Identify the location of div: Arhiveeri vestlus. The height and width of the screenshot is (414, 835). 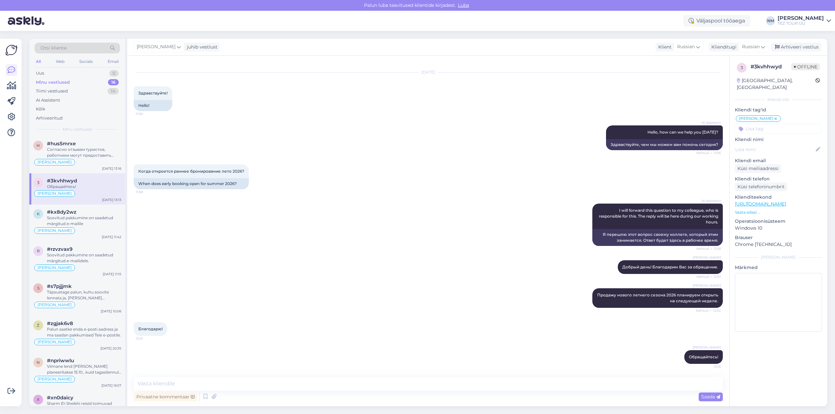
(796, 47).